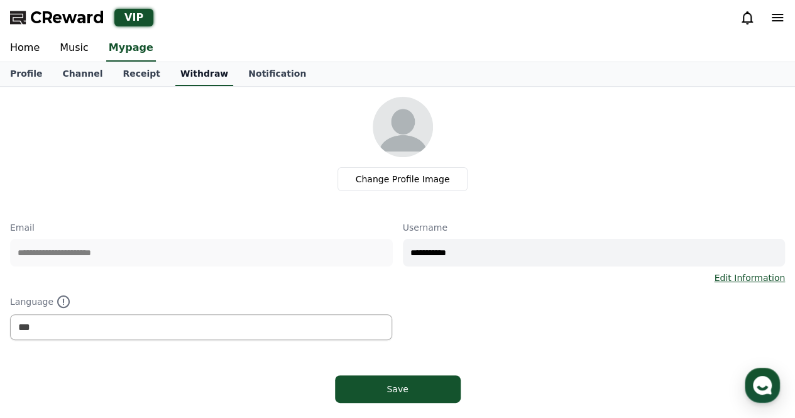 Image resolution: width=795 pixels, height=418 pixels. What do you see at coordinates (403, 127) in the screenshot?
I see `img: profile_image` at bounding box center [403, 127].